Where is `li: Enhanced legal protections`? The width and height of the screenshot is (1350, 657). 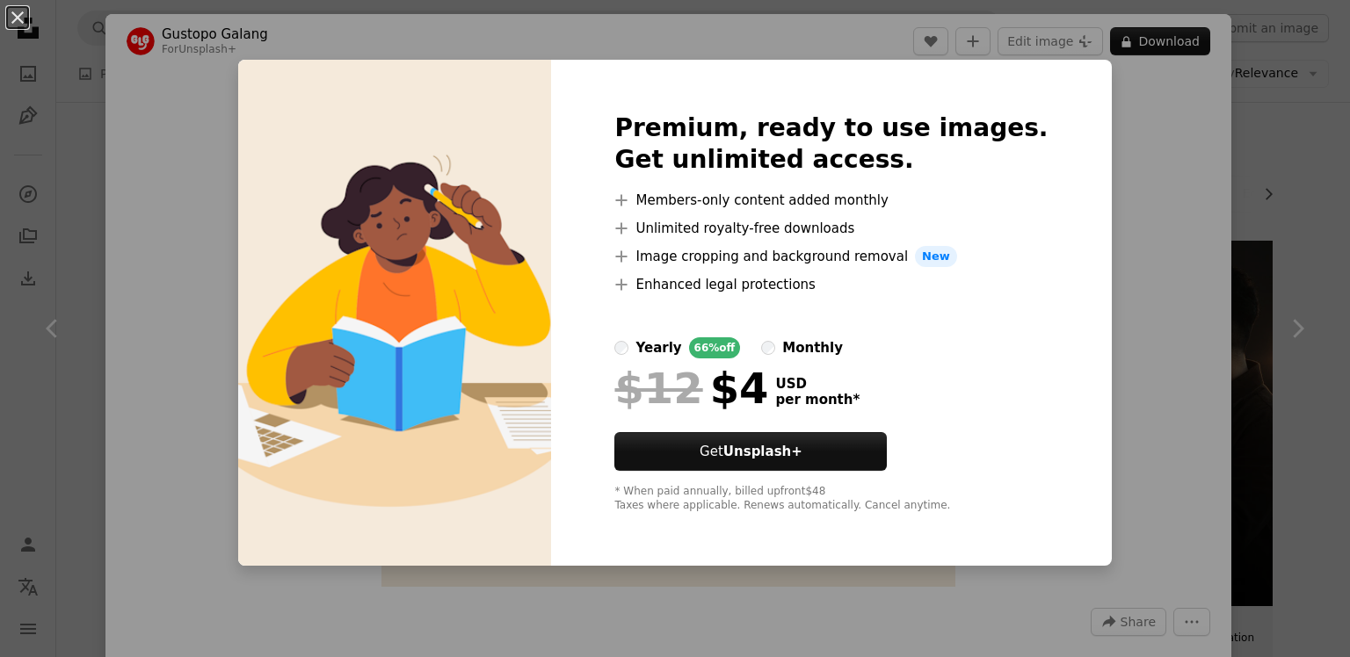
li: Enhanced legal protections is located at coordinates (831, 285).